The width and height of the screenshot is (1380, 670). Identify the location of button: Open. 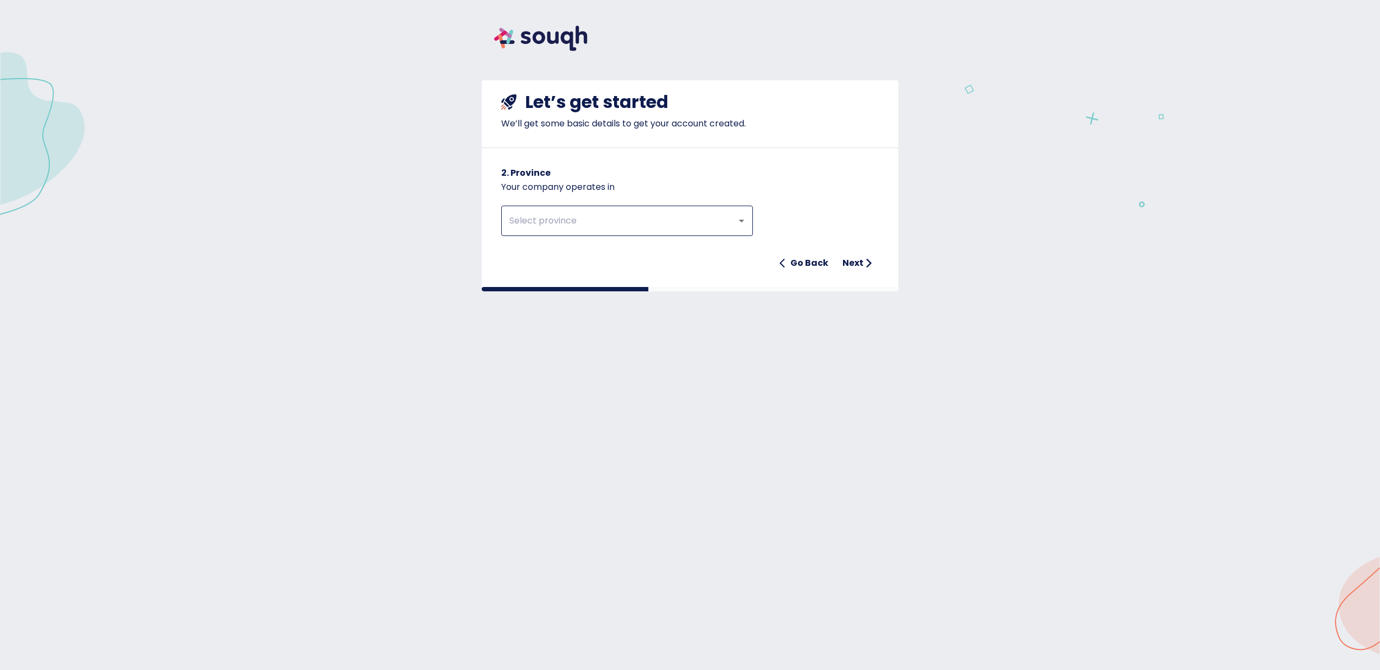
(742, 221).